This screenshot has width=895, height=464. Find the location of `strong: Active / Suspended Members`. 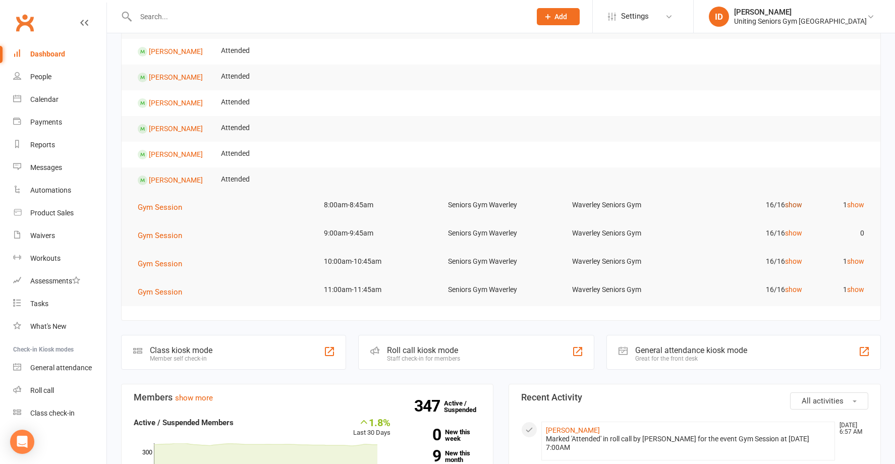

strong: Active / Suspended Members is located at coordinates (184, 423).